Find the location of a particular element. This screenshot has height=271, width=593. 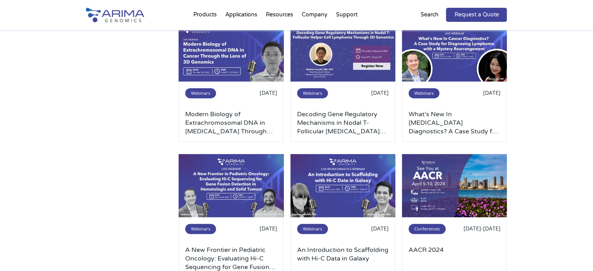

img: AACR-2024-Arima--500x300.jpg is located at coordinates (454, 185).